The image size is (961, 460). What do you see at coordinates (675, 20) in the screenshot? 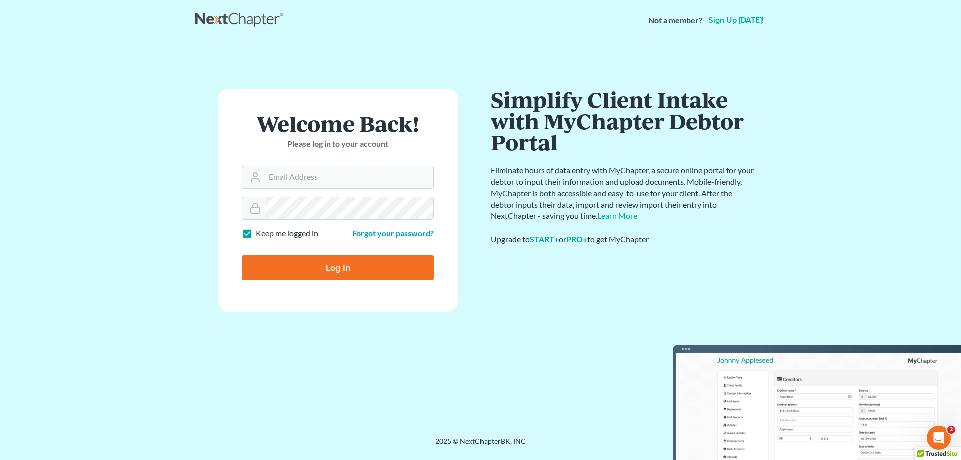
I see `strong: Not a member?` at bounding box center [675, 20].